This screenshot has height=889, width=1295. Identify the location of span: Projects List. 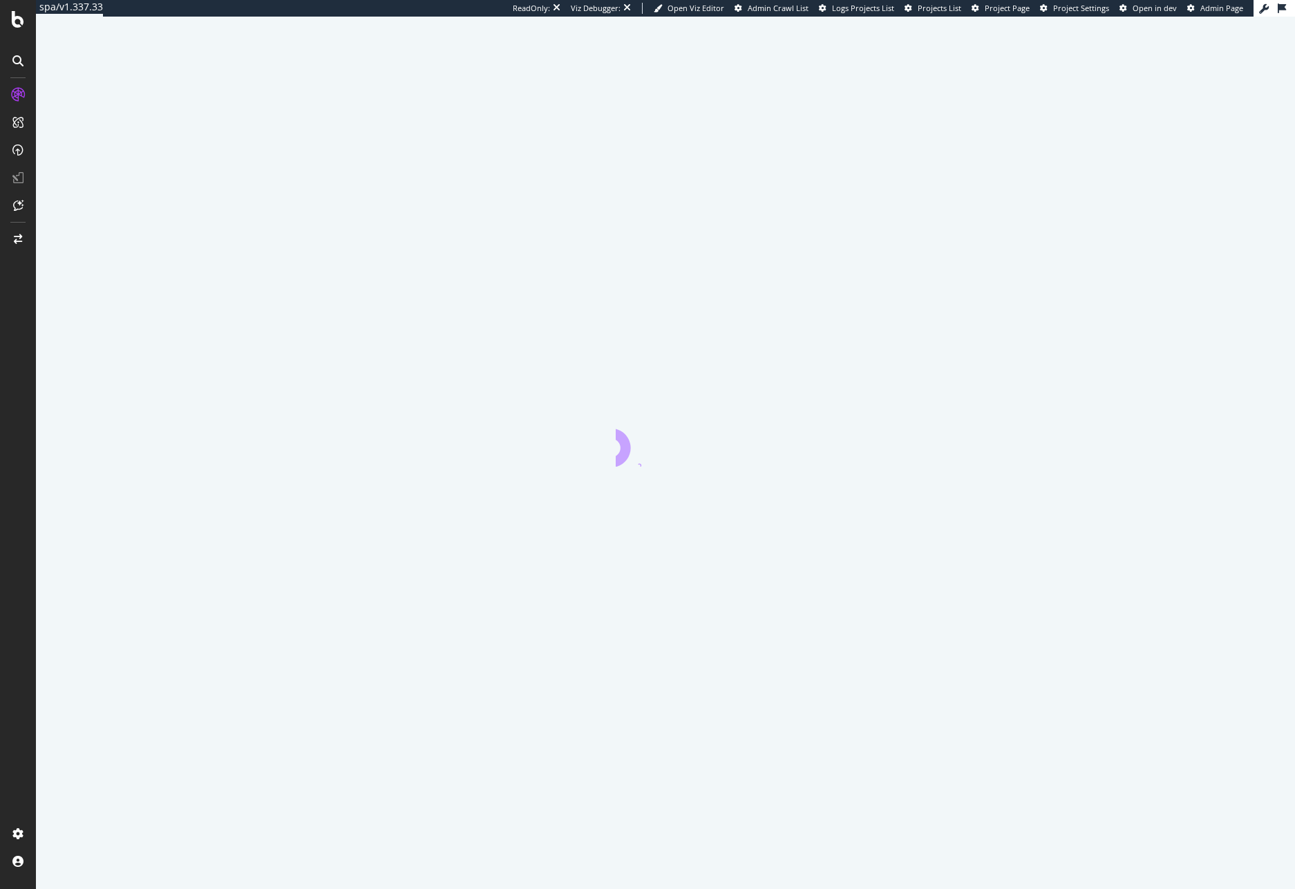
(939, 8).